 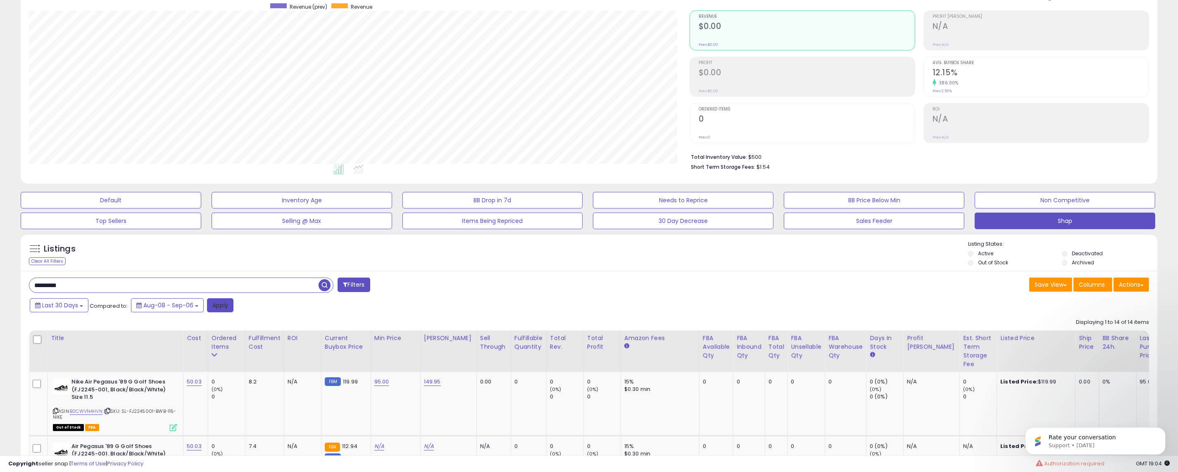 What do you see at coordinates (69, 27) in the screenshot?
I see `span: Rate your conversation` at bounding box center [69, 27].